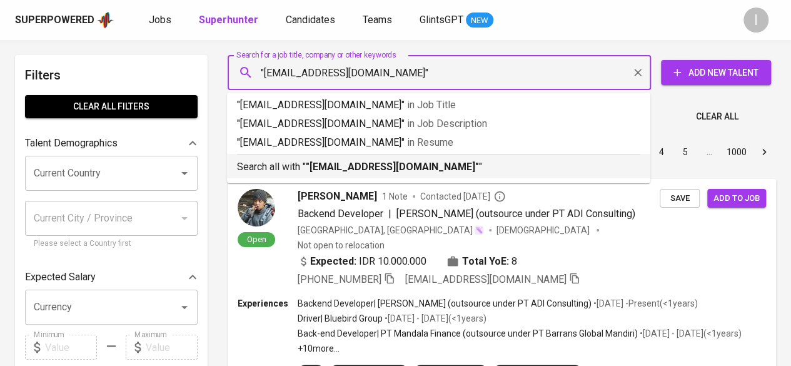 Image resolution: width=791 pixels, height=366 pixels. What do you see at coordinates (362, 262) in the screenshot?
I see `div: IDR 10.000.000` at bounding box center [362, 262].